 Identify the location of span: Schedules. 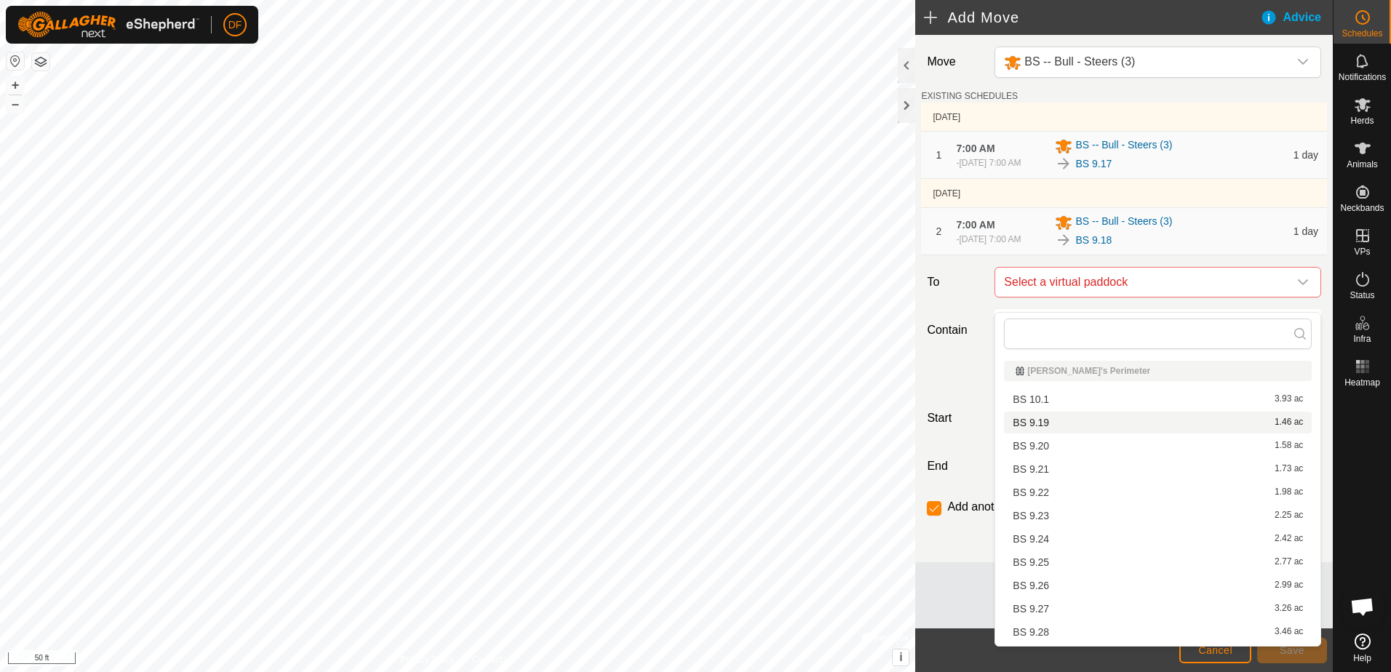
(1362, 33).